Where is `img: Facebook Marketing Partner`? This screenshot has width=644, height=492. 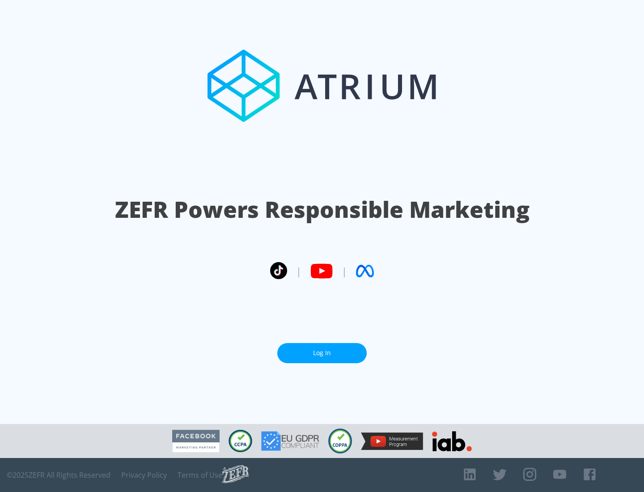 img: Facebook Marketing Partner is located at coordinates (196, 441).